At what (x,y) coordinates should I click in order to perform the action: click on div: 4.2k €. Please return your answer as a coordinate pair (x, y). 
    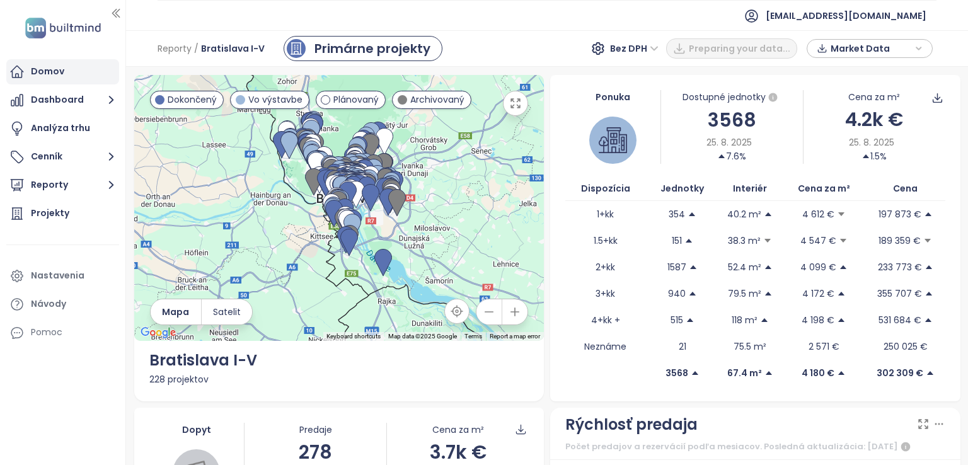
    Looking at the image, I should click on (874, 119).